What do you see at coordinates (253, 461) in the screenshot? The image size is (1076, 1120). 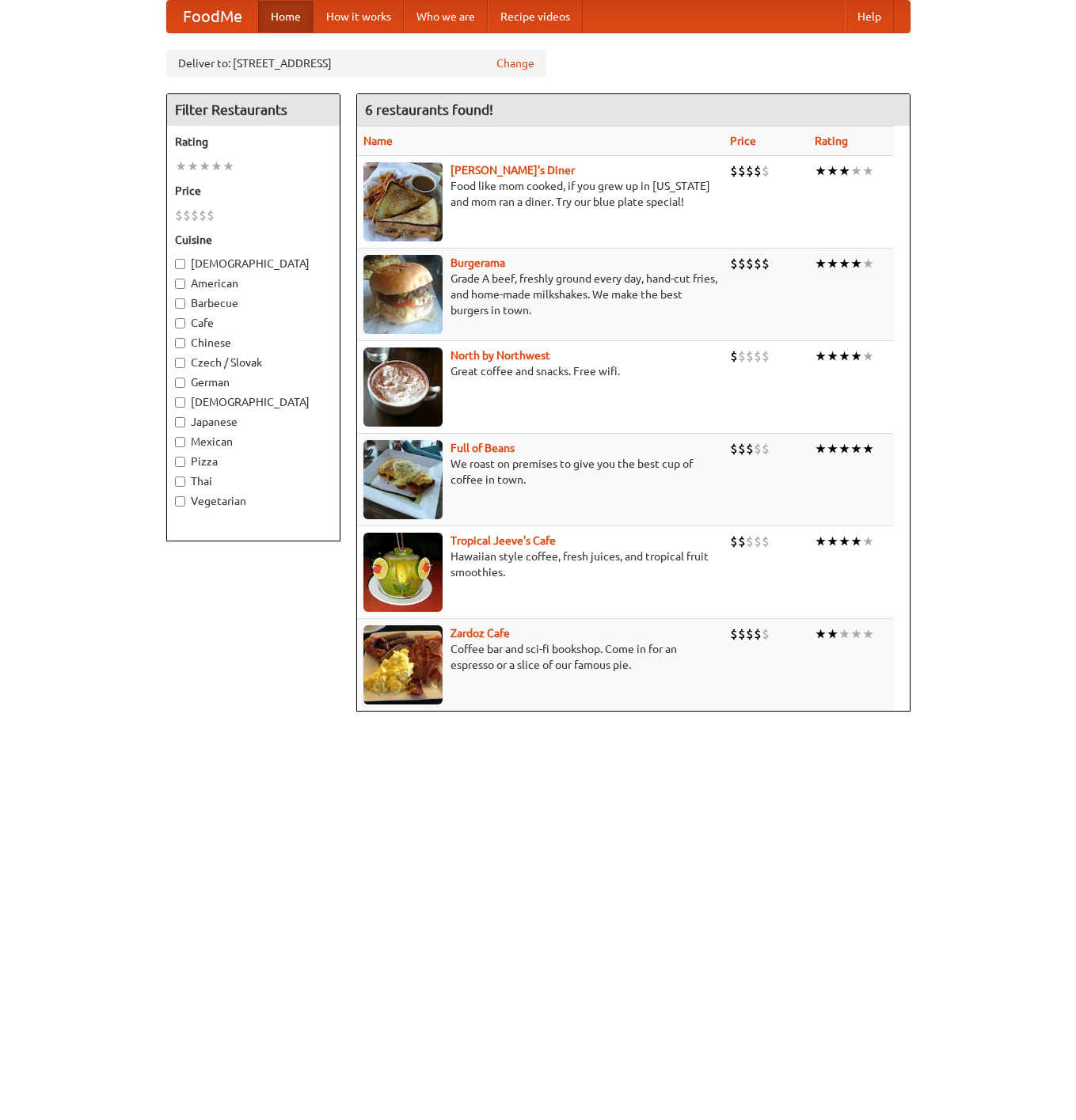 I see `label: Pizza` at bounding box center [253, 461].